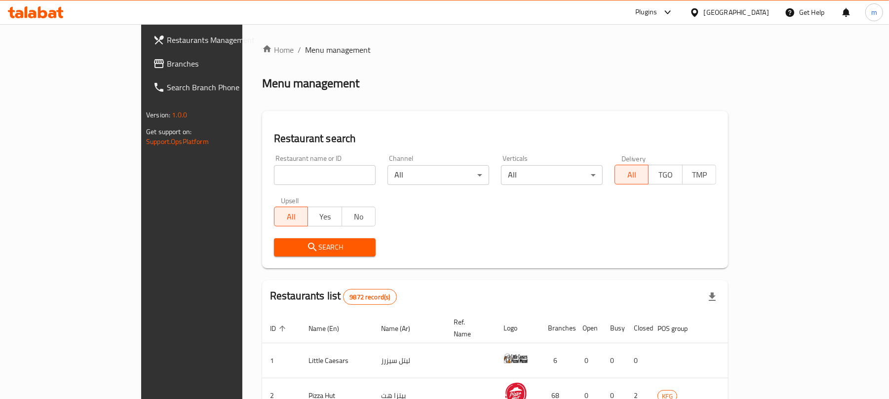 This screenshot has height=399, width=889. Describe the element at coordinates (638, 328) in the screenshot. I see `th: Closed` at that location.